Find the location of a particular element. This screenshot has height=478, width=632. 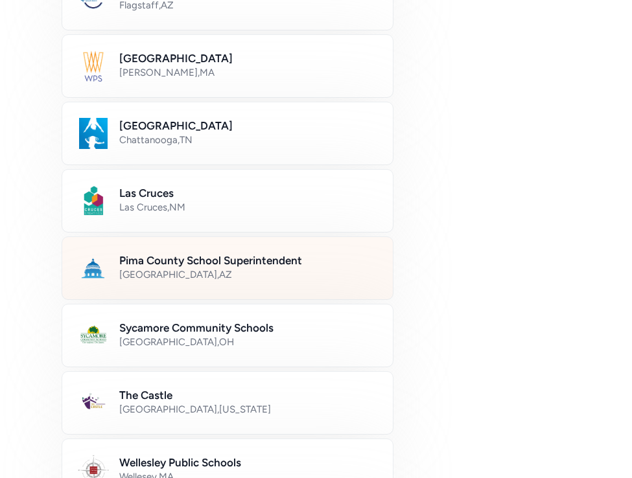

h2: Las Cruces is located at coordinates (248, 193).